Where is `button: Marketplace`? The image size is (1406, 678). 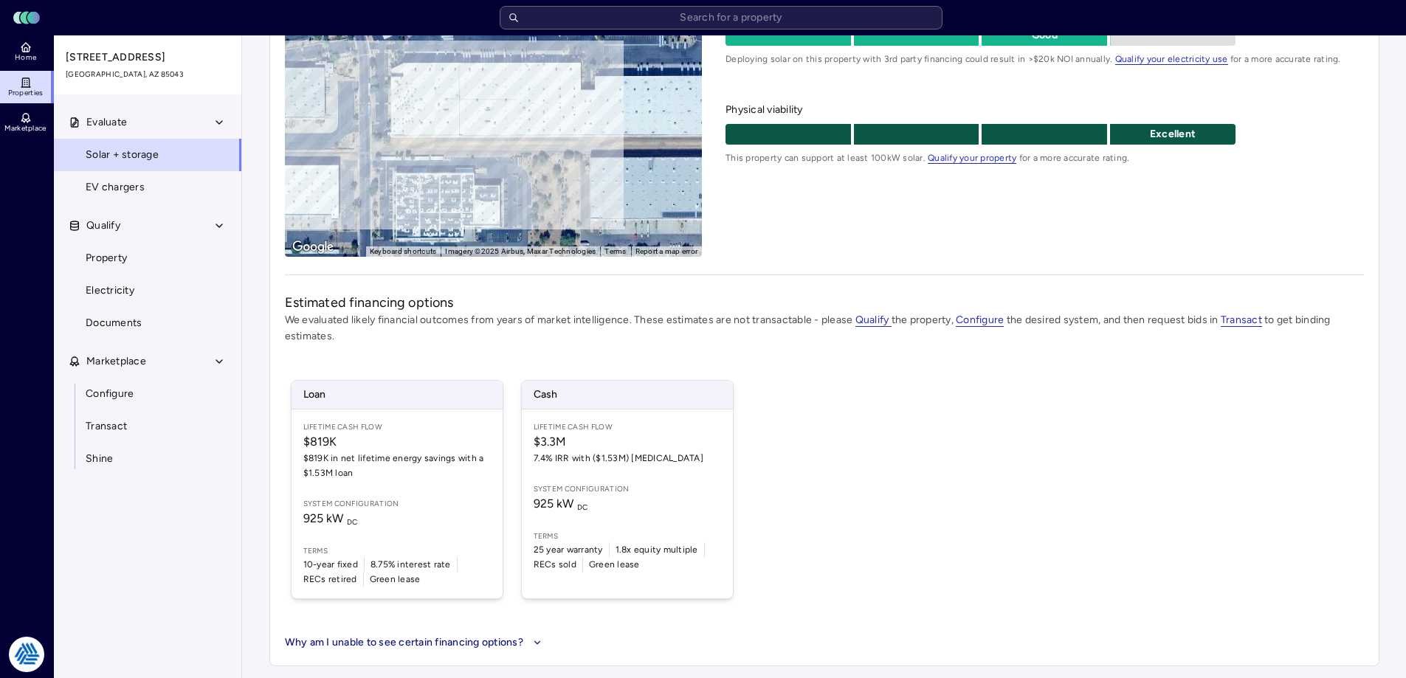
button: Marketplace is located at coordinates (148, 362).